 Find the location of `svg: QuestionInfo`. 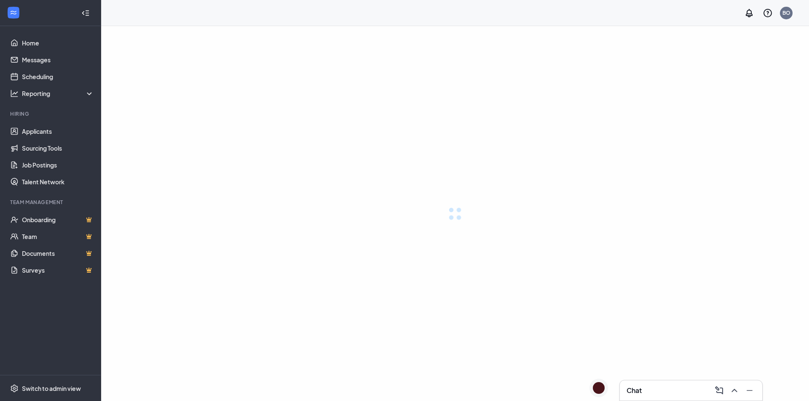

svg: QuestionInfo is located at coordinates (767, 13).